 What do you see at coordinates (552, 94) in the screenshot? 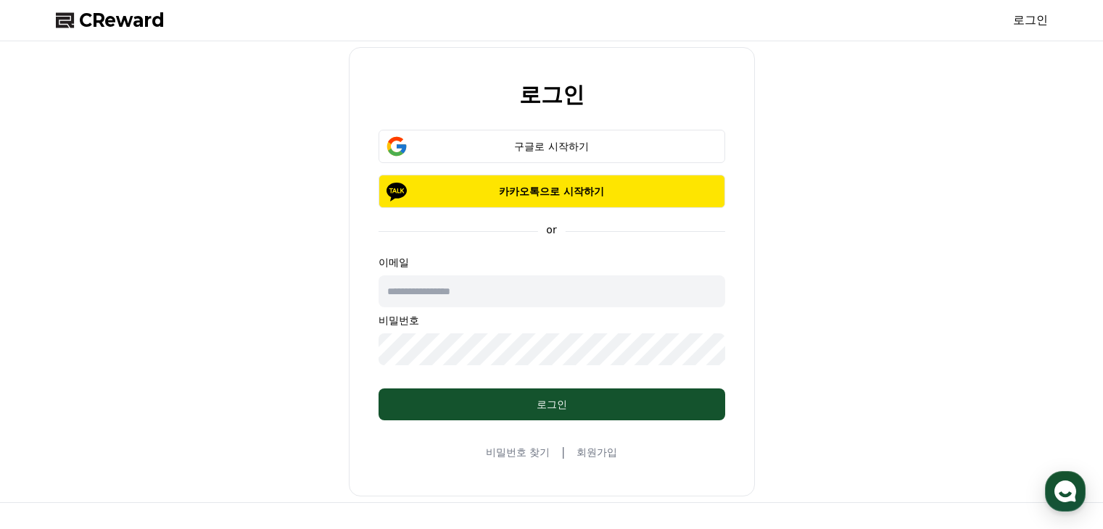
I see `h2: 로그인` at bounding box center [552, 94].